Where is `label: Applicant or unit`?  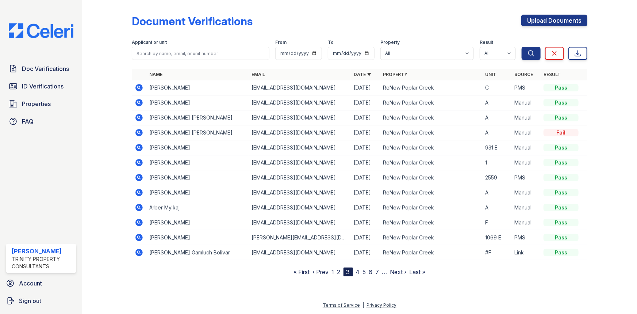 label: Applicant or unit is located at coordinates (149, 42).